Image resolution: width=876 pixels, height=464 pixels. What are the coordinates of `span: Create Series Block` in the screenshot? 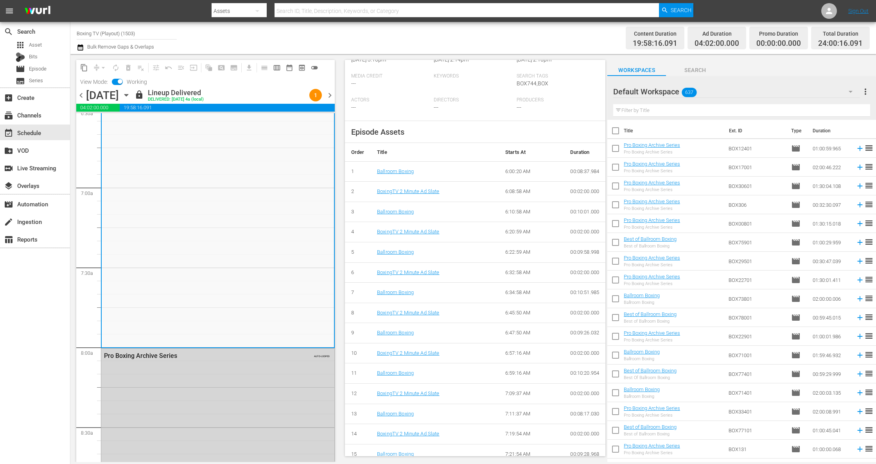 It's located at (234, 68).